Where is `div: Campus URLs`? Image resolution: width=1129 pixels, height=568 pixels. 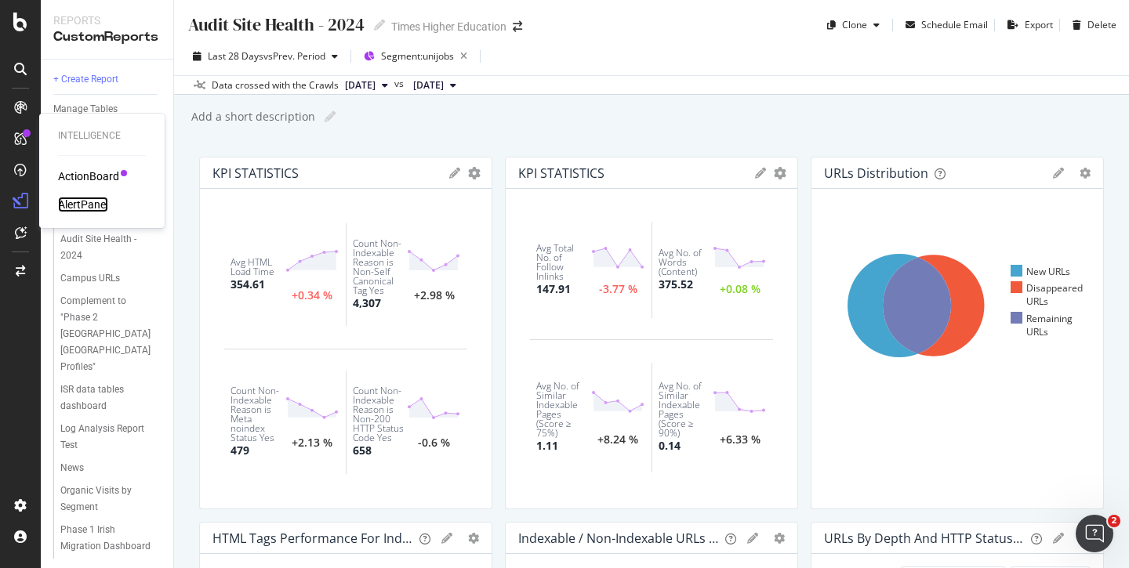 div: Campus URLs is located at coordinates (90, 278).